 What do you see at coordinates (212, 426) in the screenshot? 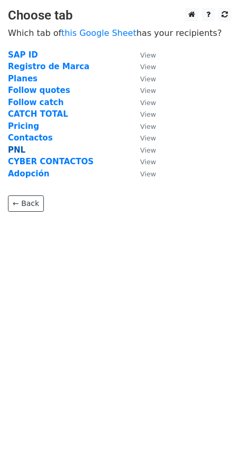
I see `div: Widget de chat` at bounding box center [212, 426].